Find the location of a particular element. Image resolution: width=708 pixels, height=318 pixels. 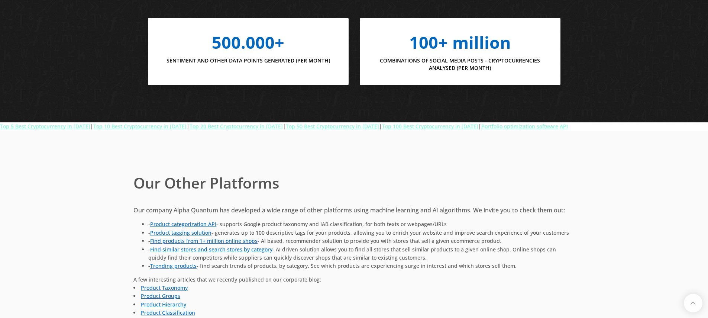

div: 100+ million is located at coordinates (460, 42).